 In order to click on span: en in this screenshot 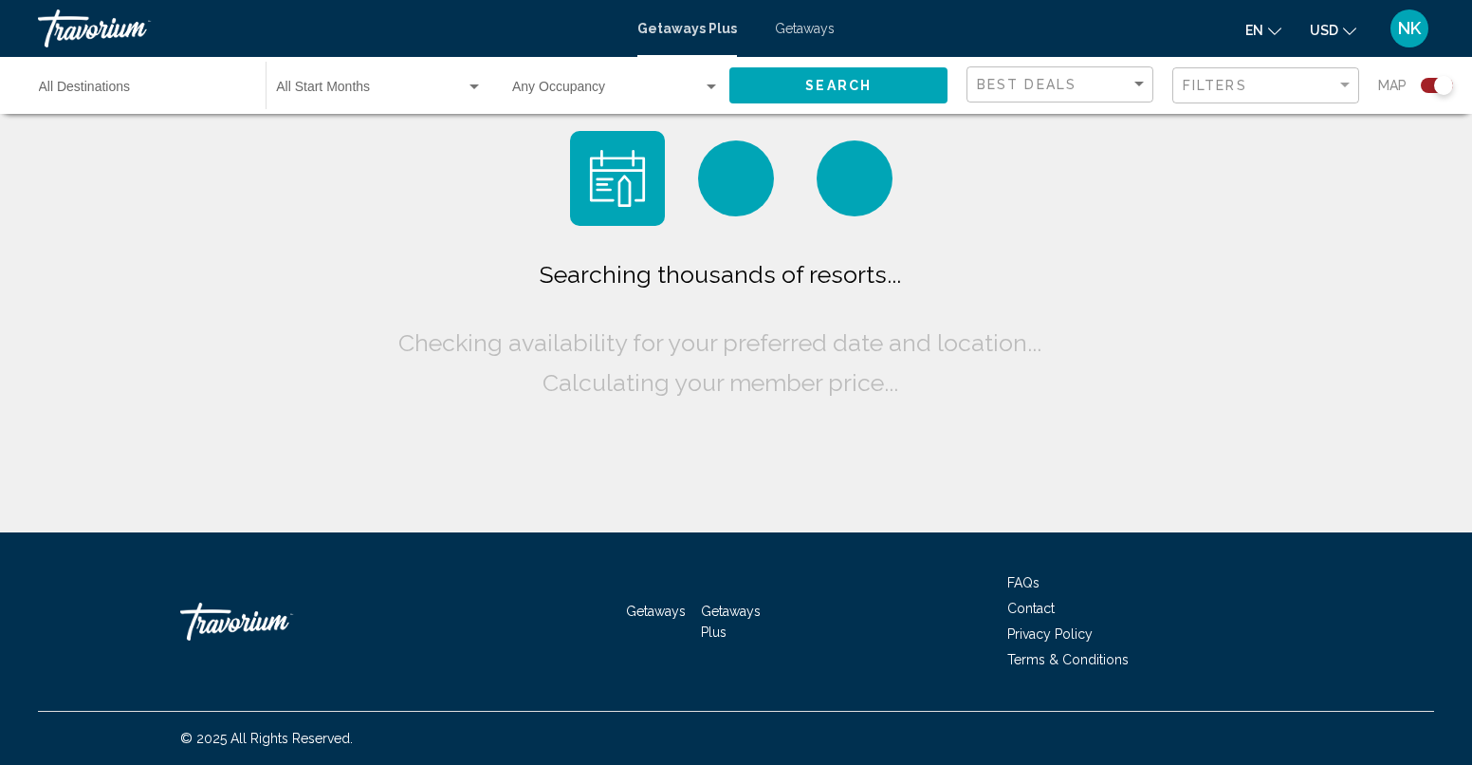, I will do `click(1254, 30)`.